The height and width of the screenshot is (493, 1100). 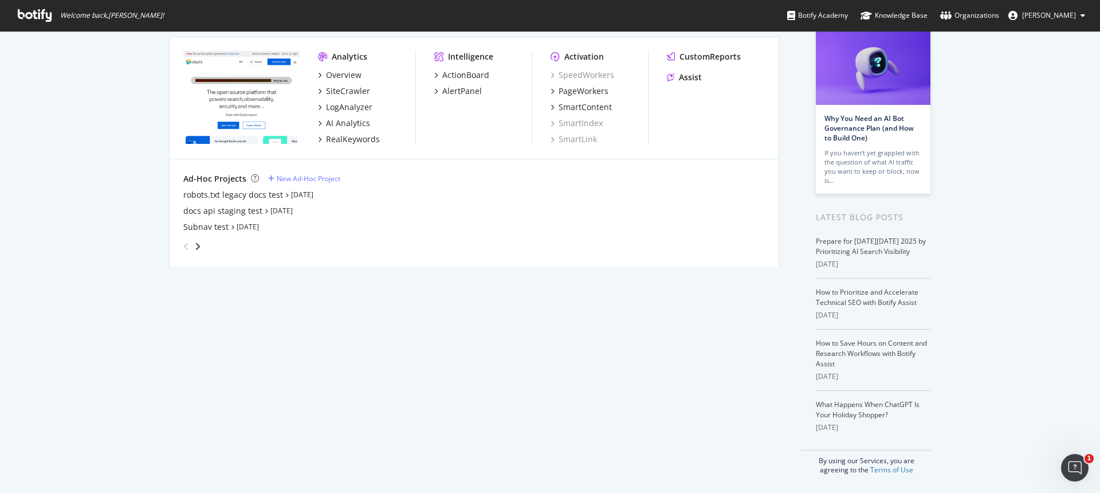 I want to click on div: LogAnalyzer, so click(x=349, y=107).